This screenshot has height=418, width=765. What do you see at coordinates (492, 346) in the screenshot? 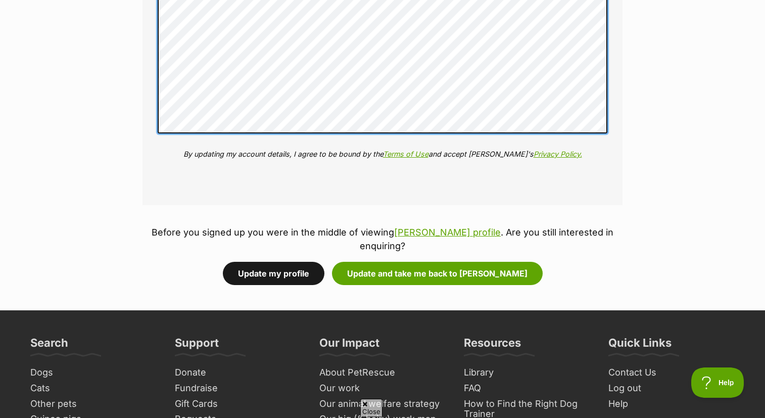
I see `h3: Resources` at bounding box center [492, 346].